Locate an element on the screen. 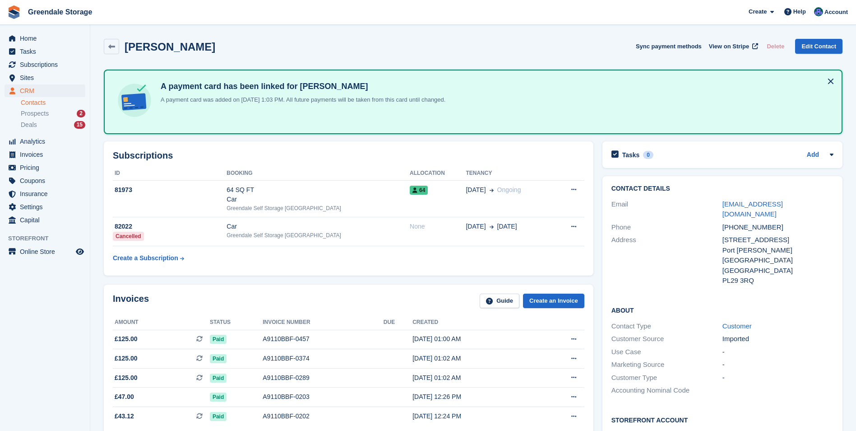  div: Email is located at coordinates (667, 209).